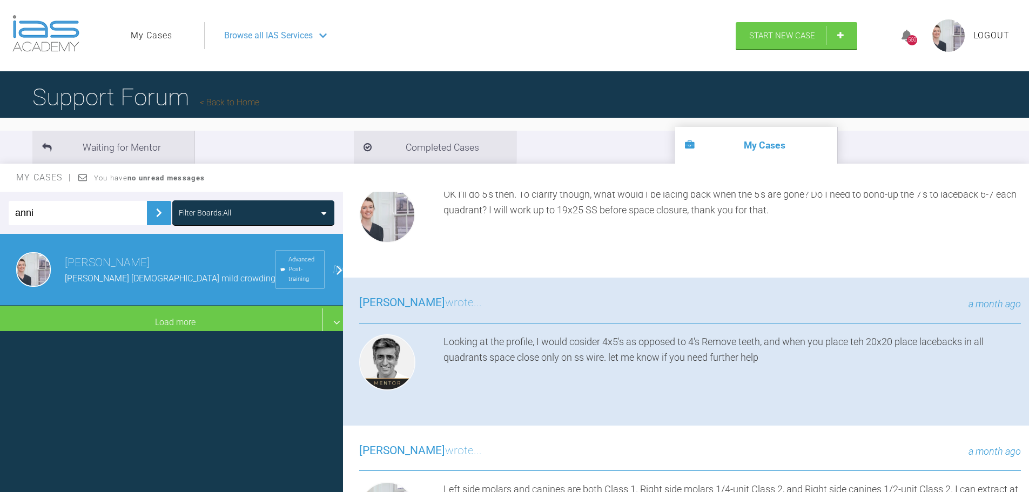  I want to click on h1: Support Forum, so click(146, 97).